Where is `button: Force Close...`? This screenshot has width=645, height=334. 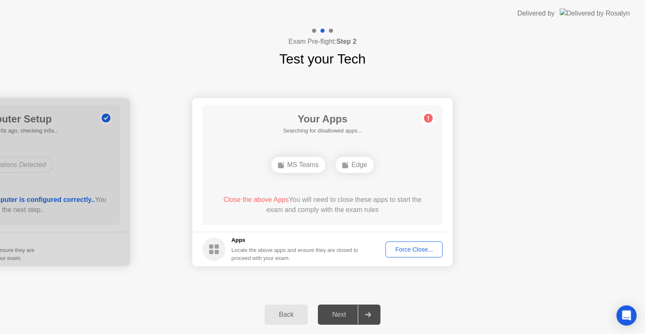
button: Force Close... is located at coordinates (414, 249).